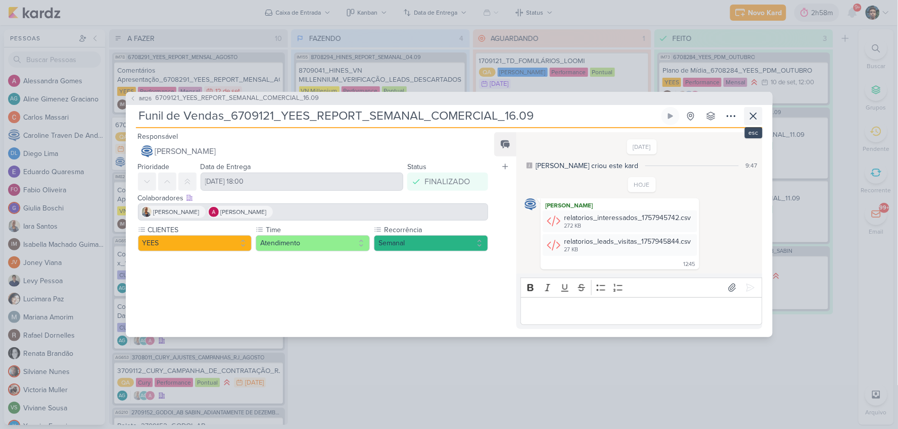 The image size is (898, 429). Describe the element at coordinates (641, 287) in the screenshot. I see `div: Editor toolbar` at that location.